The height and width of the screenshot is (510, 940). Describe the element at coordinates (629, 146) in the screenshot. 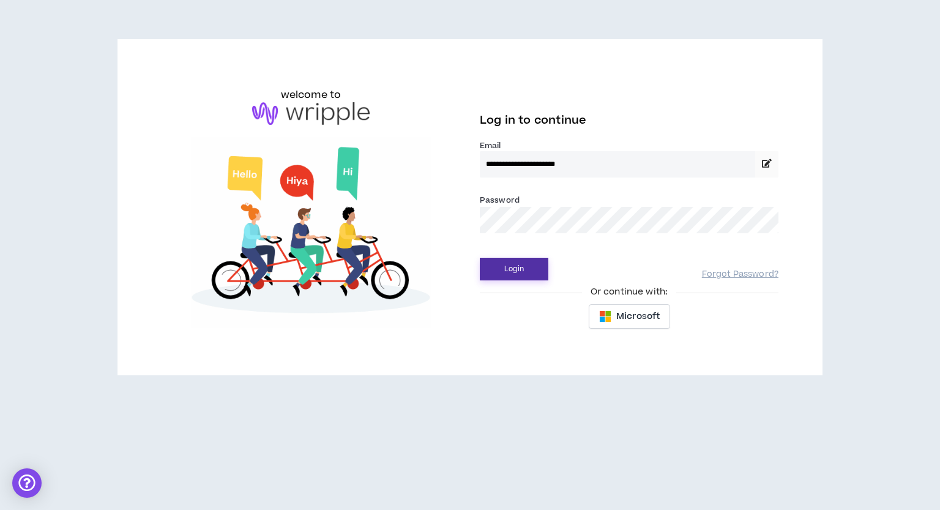

I see `label: Email` at that location.